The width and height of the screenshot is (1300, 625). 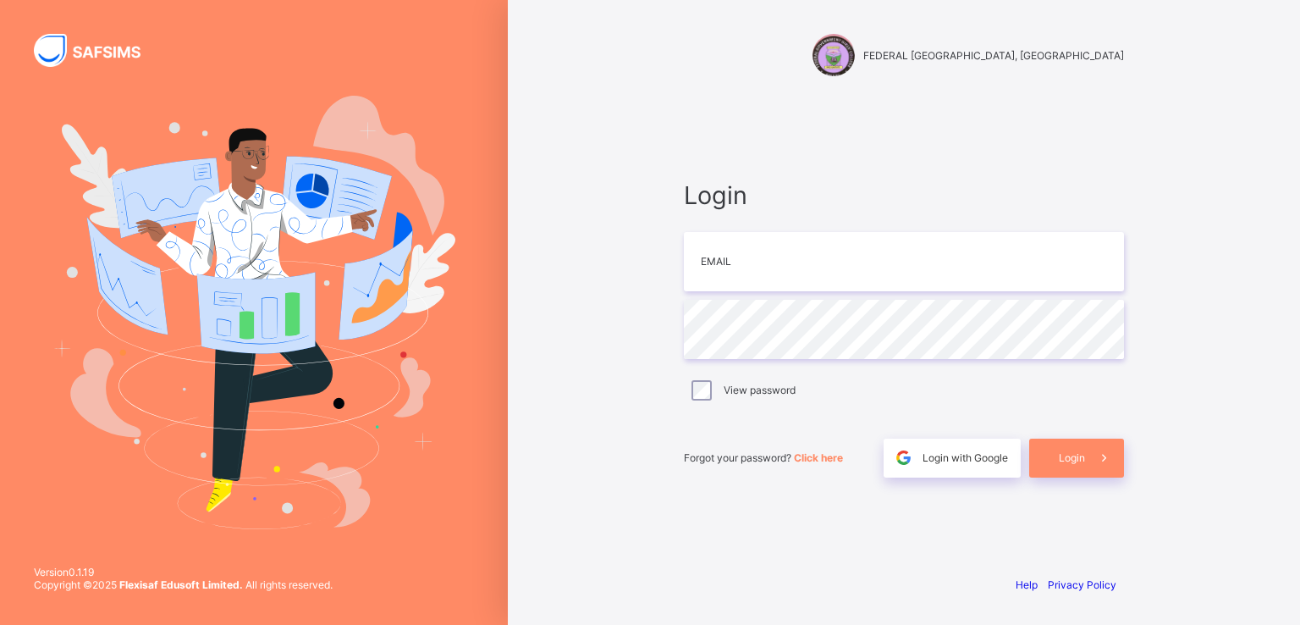 I want to click on a: Click here, so click(x=819, y=457).